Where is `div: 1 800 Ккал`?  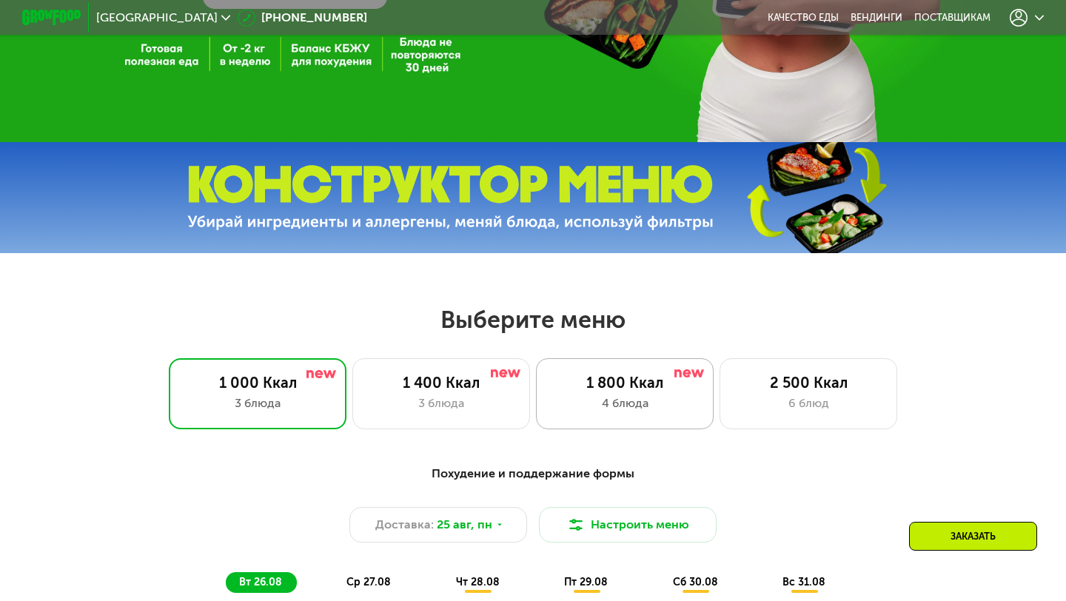 div: 1 800 Ккал is located at coordinates (625, 383).